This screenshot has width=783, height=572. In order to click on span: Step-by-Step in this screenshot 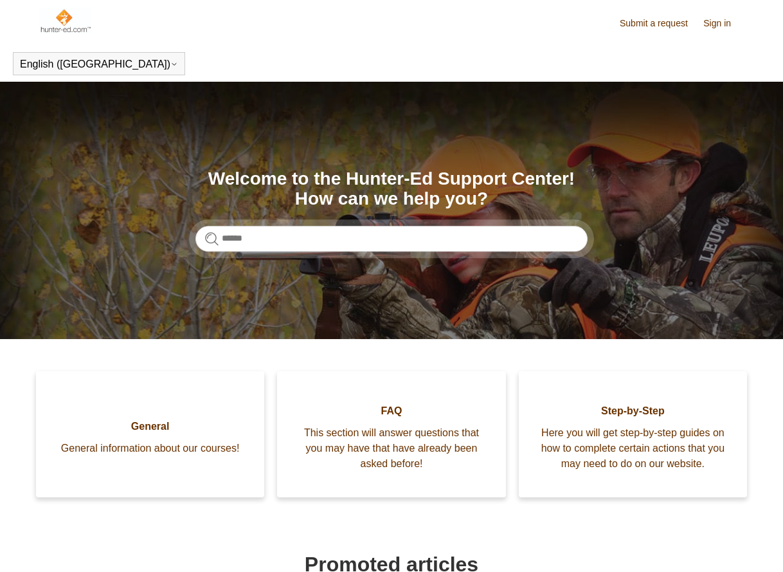, I will do `click(633, 411)`.